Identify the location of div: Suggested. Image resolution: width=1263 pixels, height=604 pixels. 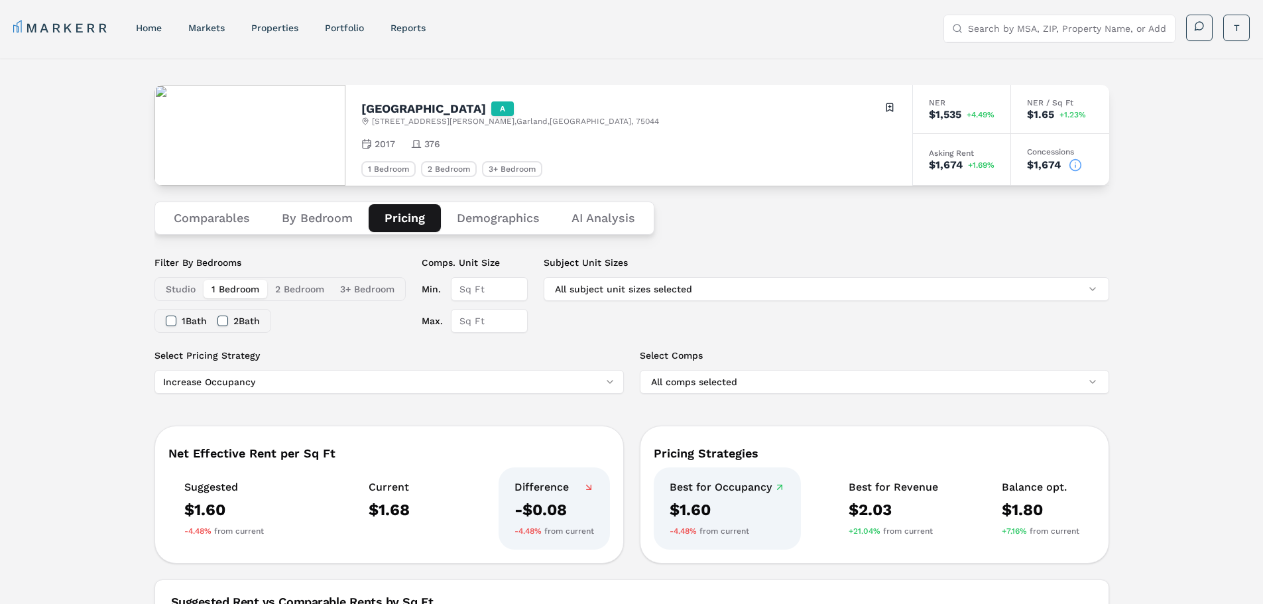
(224, 487).